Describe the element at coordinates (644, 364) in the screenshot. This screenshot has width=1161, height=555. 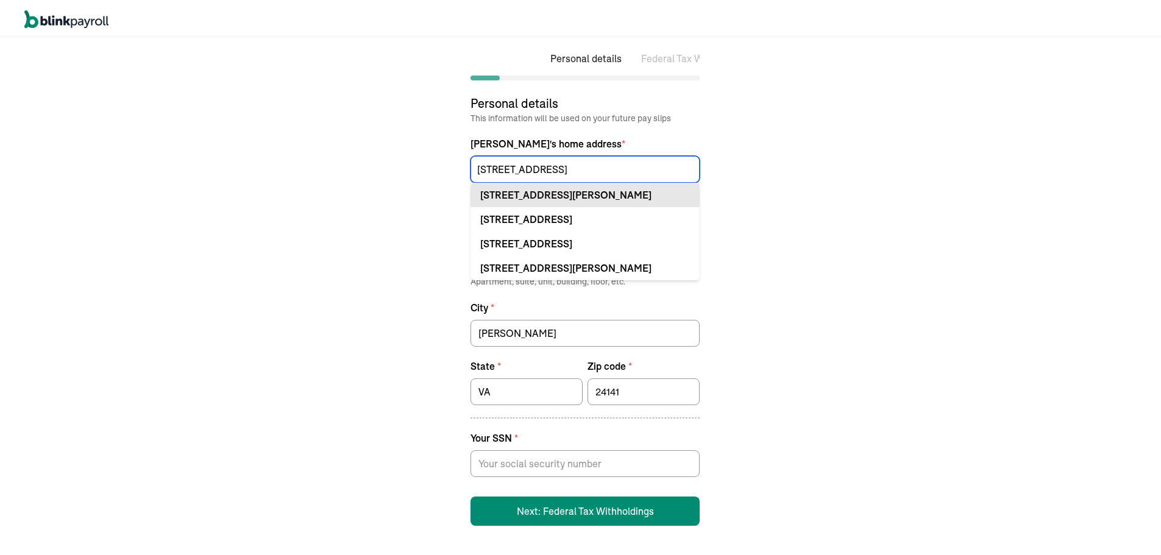
I see `label: Zip code` at that location.